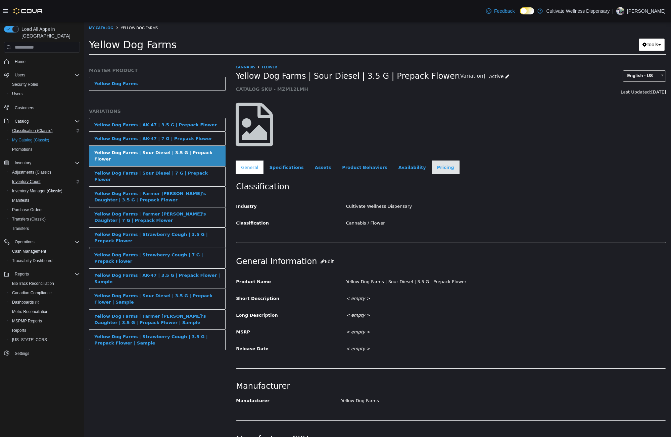  I want to click on a: Manifests, so click(20, 201).